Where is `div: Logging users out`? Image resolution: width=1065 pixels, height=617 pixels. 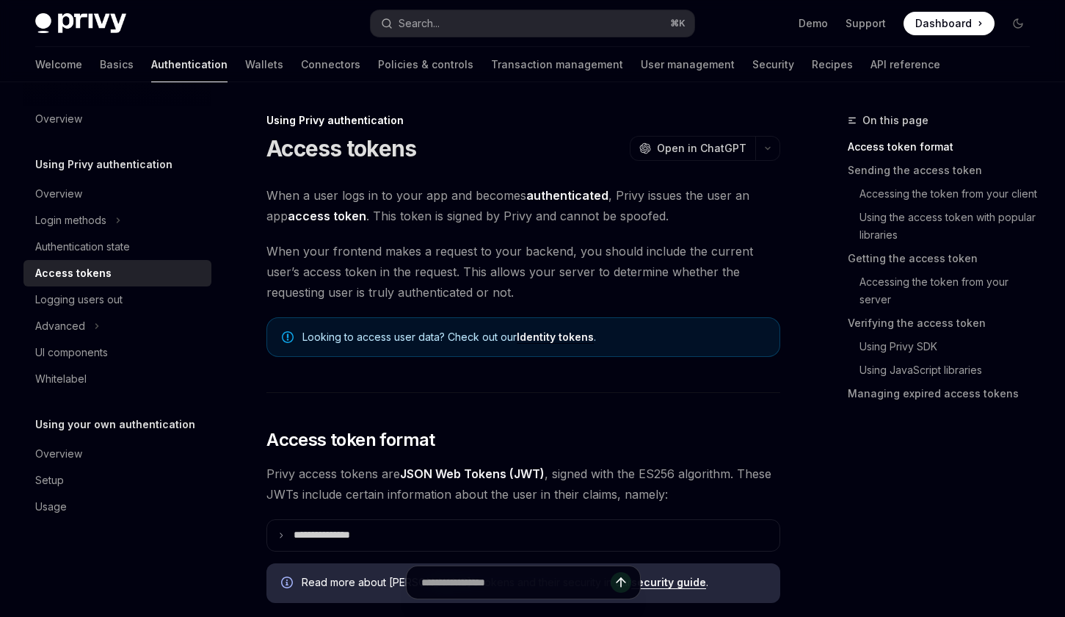 div: Logging users out is located at coordinates (79, 299).